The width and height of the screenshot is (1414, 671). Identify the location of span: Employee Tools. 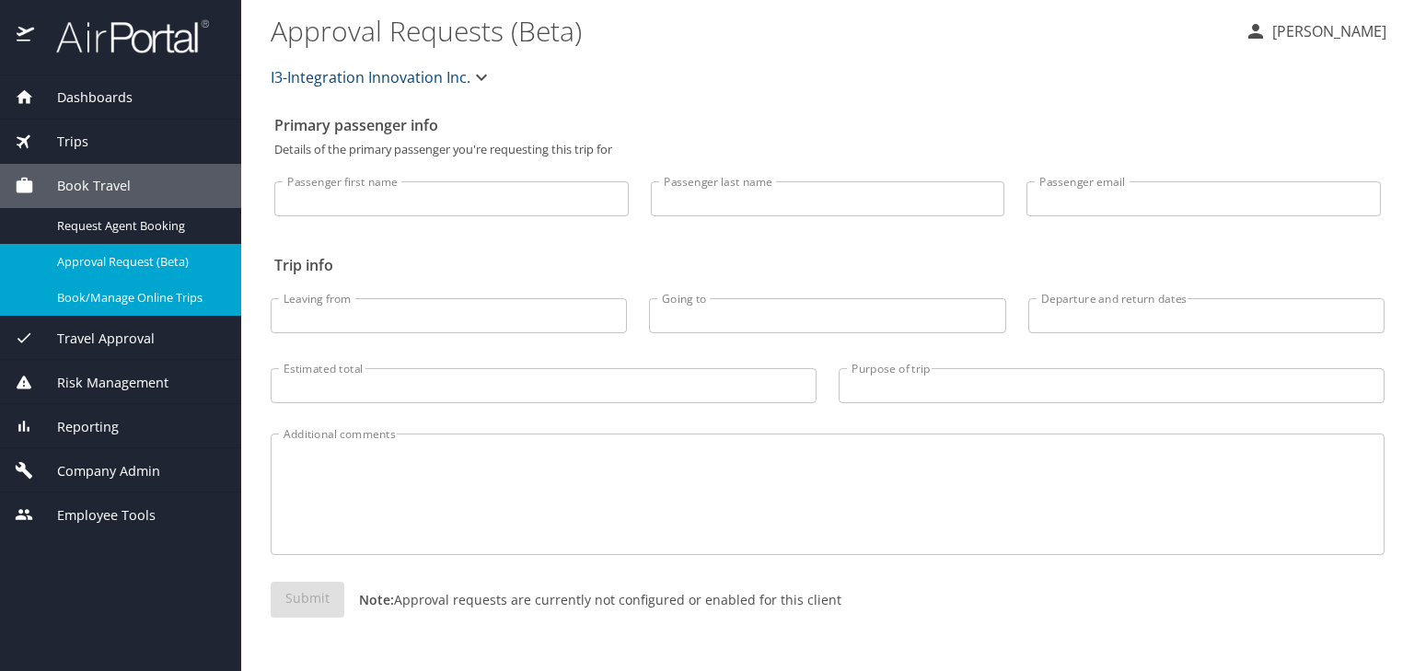
(95, 516).